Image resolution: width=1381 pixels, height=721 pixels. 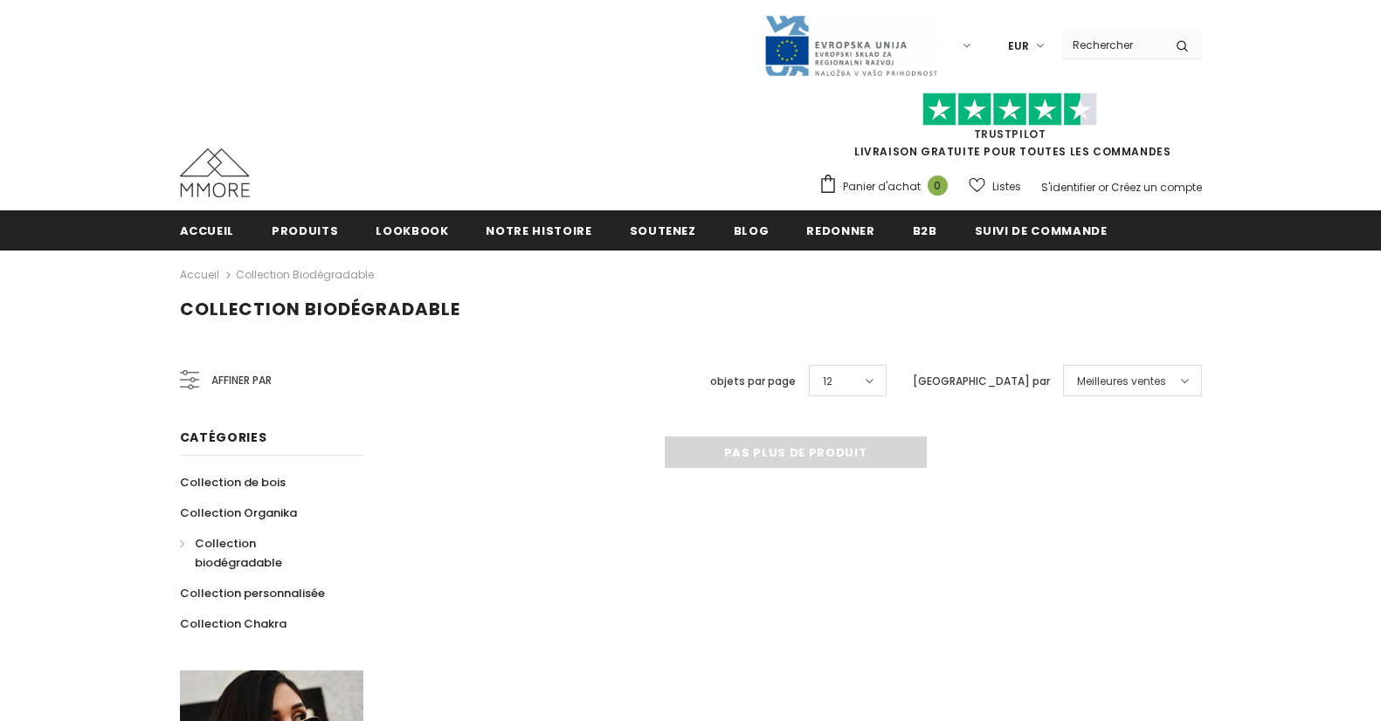 What do you see at coordinates (411, 230) in the screenshot?
I see `a: Lookbook` at bounding box center [411, 230].